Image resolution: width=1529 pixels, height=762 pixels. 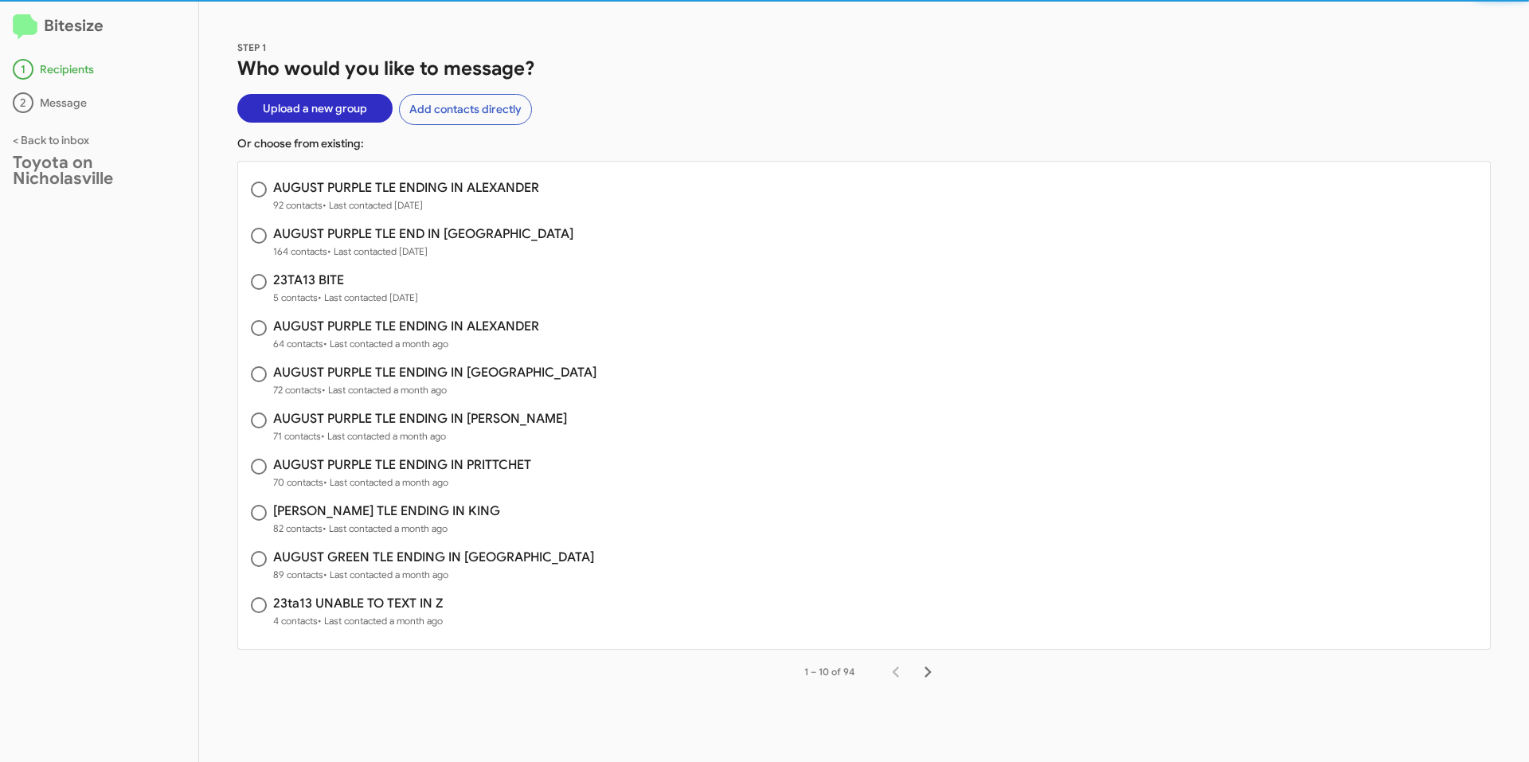 I want to click on div: 2, so click(x=23, y=103).